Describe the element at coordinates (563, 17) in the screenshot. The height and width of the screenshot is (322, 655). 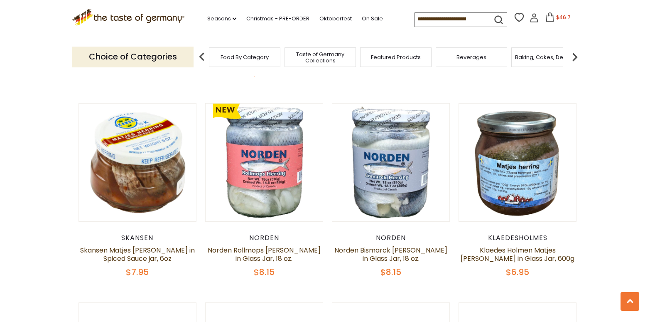
I see `span: $46.7` at that location.